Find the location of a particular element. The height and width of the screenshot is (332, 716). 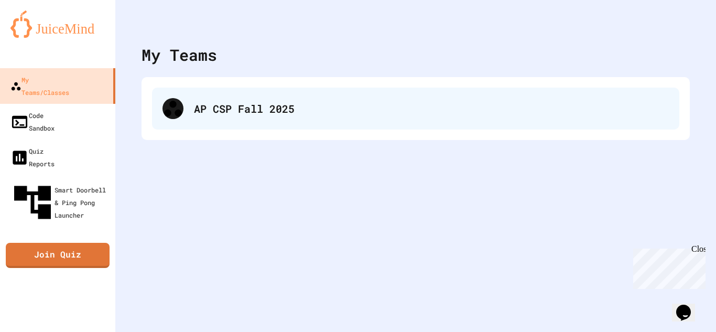

div: Quiz Reports is located at coordinates (32, 157).